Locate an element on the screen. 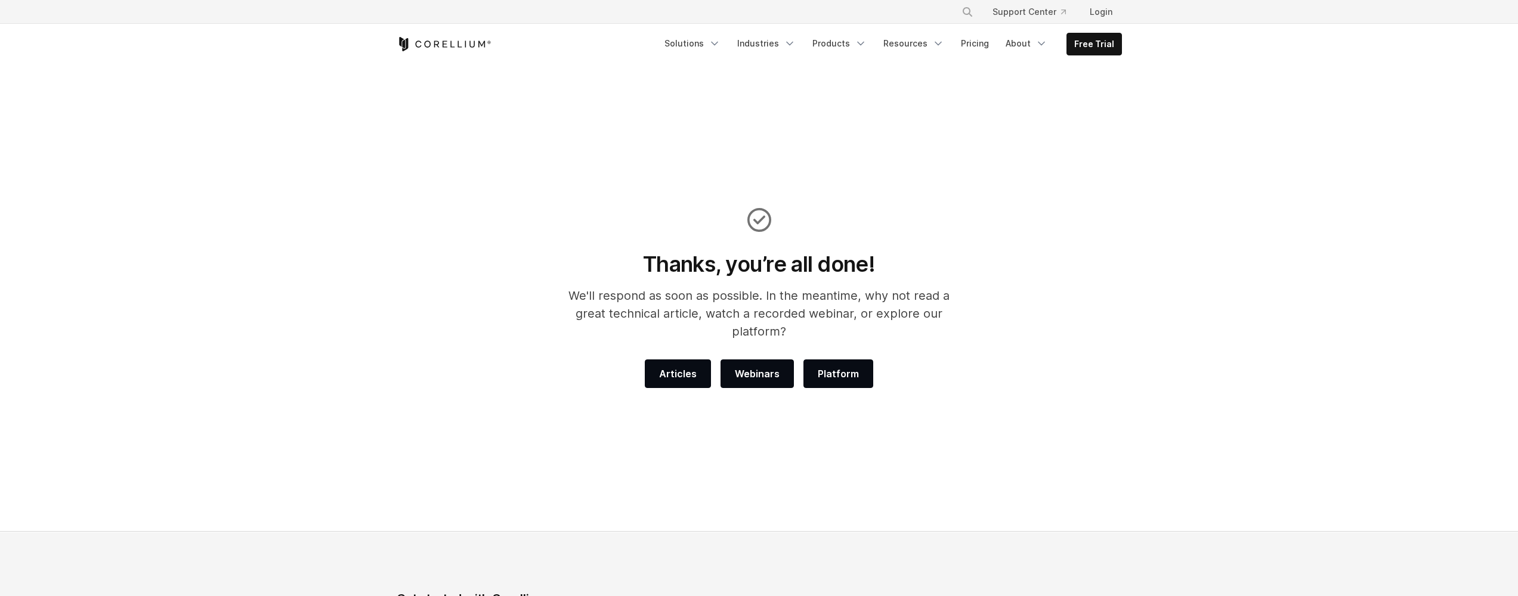 This screenshot has height=596, width=1518. a: About is located at coordinates (1026, 44).